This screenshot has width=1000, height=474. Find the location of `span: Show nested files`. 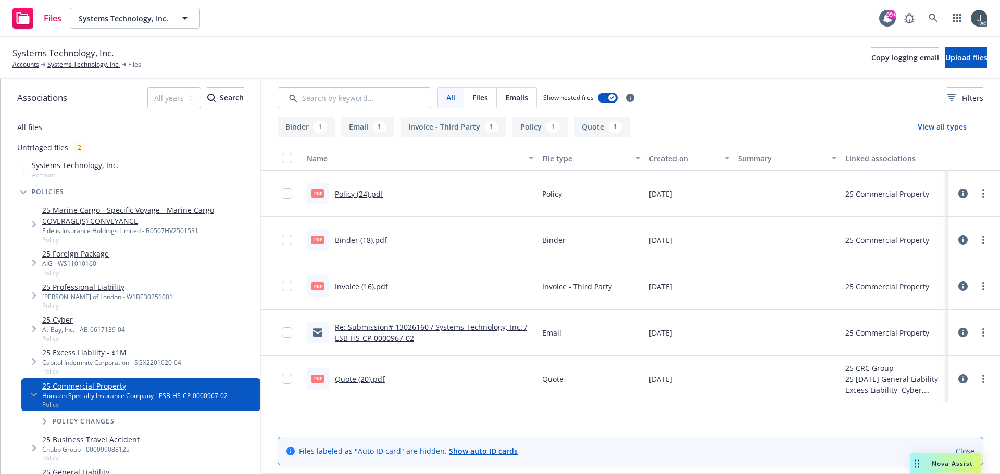

span: Show nested files is located at coordinates (568, 97).